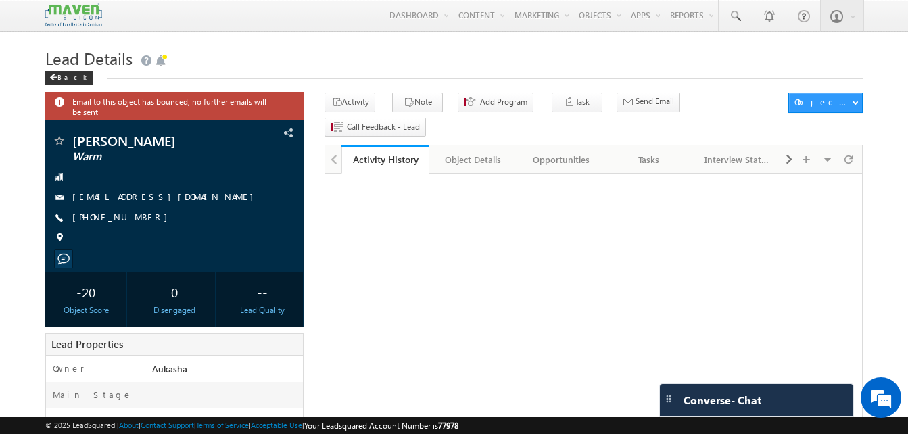 This screenshot has width=908, height=434. What do you see at coordinates (170, 369) in the screenshot?
I see `span: Aukasha` at bounding box center [170, 369].